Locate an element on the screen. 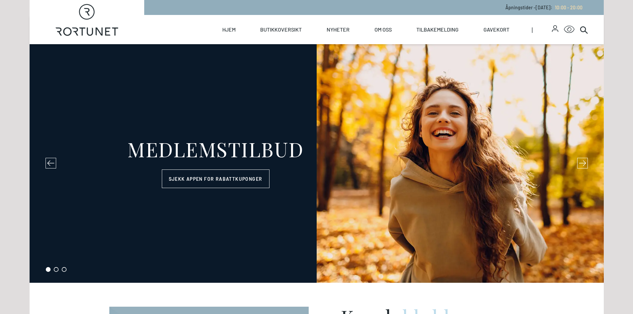  span: 10:00 - 20:00 is located at coordinates (568, 7).